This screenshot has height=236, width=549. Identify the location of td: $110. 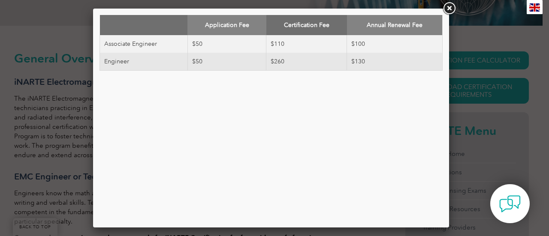
(307, 44).